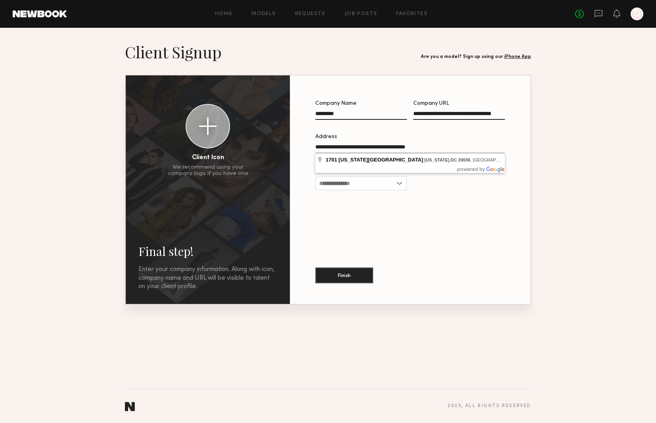 The image size is (656, 423). I want to click on div: Company Name, so click(361, 103).